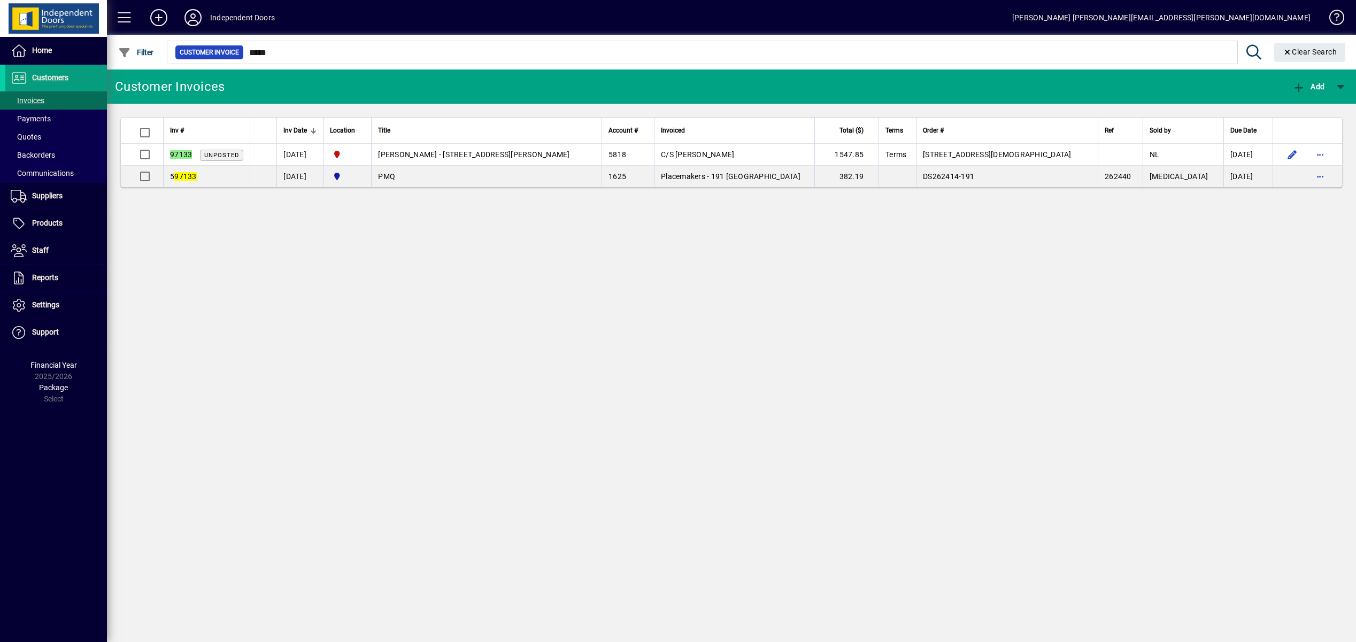  What do you see at coordinates (169, 87) in the screenshot?
I see `div: Customer Invoices` at bounding box center [169, 87].